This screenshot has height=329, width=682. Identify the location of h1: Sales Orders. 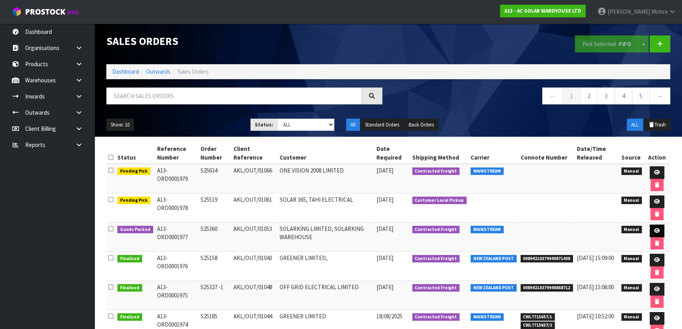
(244, 41).